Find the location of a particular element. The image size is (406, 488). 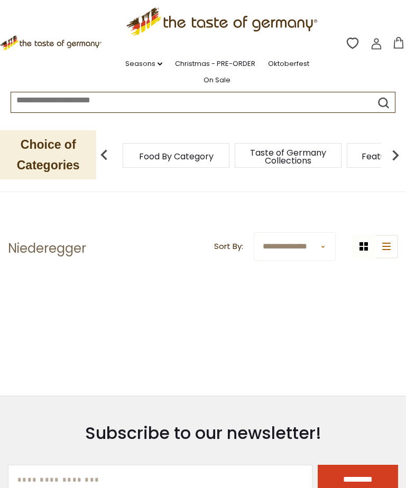

a: Oktoberfest is located at coordinates (288, 64).